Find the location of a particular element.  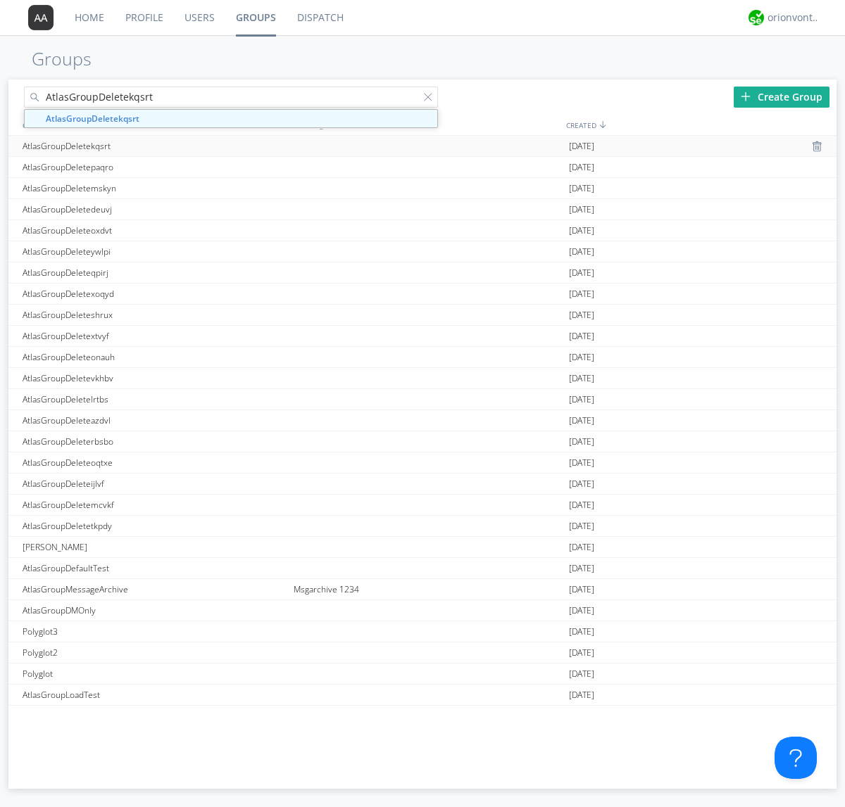

input: Search groups is located at coordinates (231, 97).